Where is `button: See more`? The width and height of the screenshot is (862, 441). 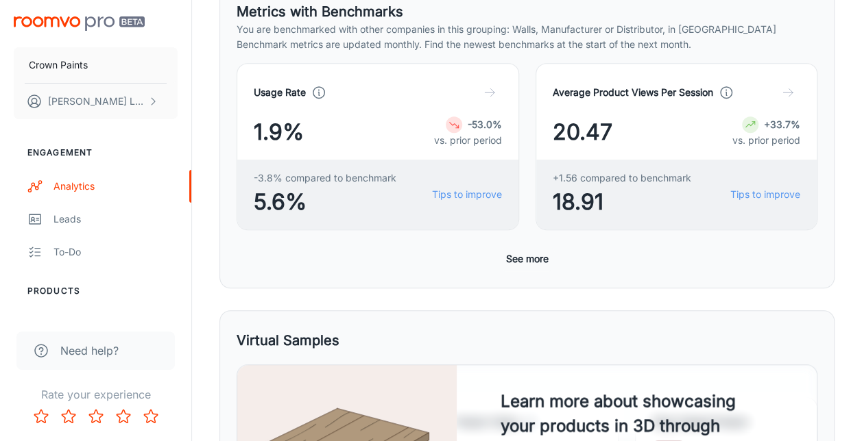 button: See more is located at coordinates (527, 259).